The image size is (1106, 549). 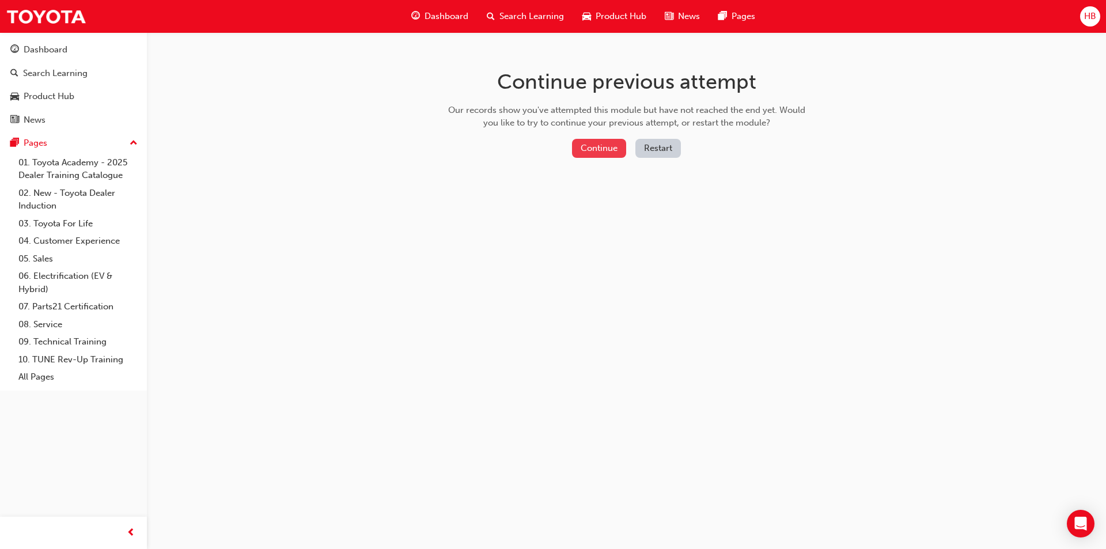 What do you see at coordinates (447, 16) in the screenshot?
I see `span: Dashboard` at bounding box center [447, 16].